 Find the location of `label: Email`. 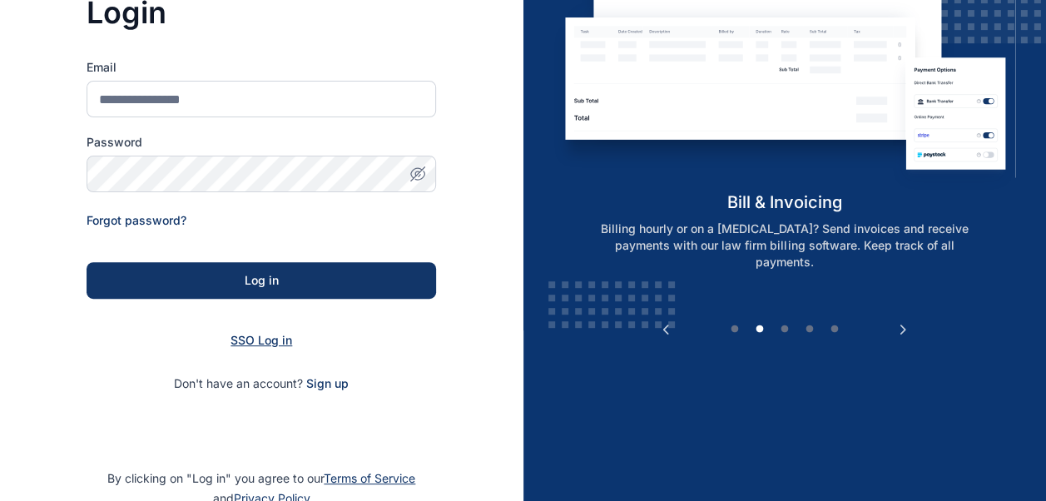

label: Email is located at coordinates (261, 67).